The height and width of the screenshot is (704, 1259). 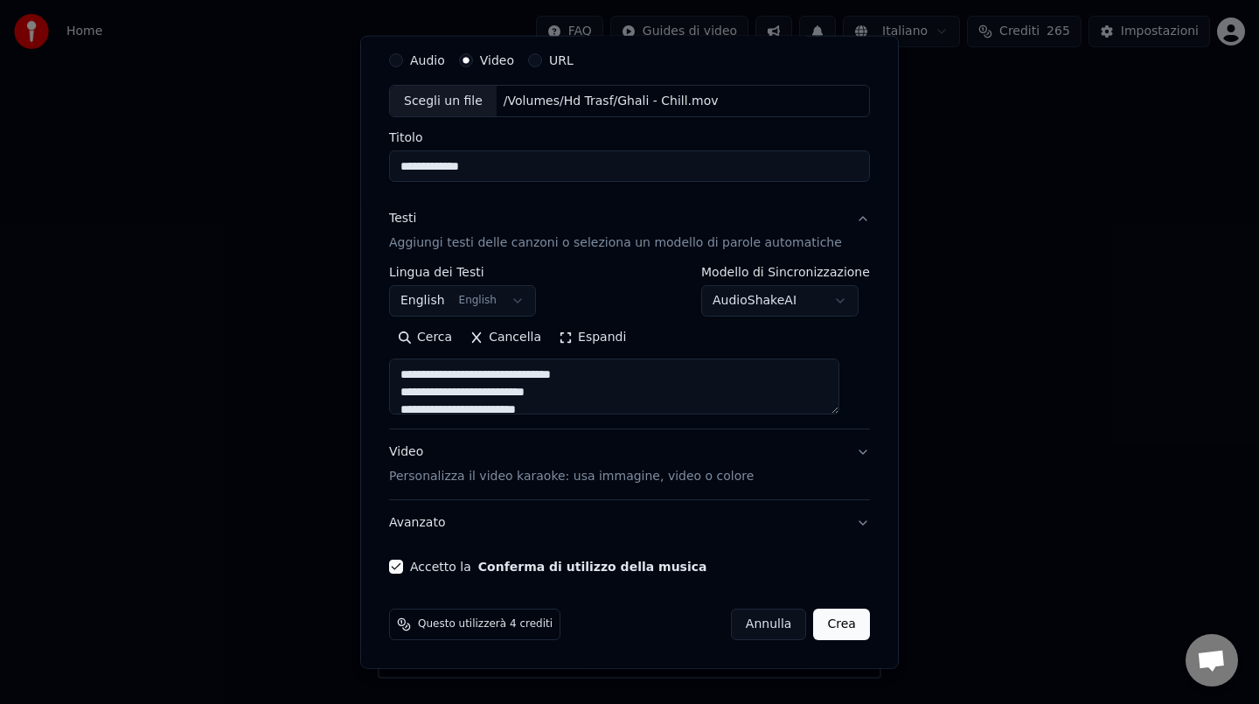 I want to click on button: Avanzato, so click(x=630, y=523).